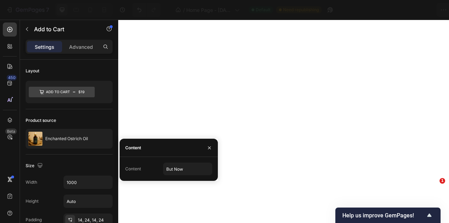  What do you see at coordinates (417, 10) in the screenshot?
I see `div: Publish` at bounding box center [417, 10].